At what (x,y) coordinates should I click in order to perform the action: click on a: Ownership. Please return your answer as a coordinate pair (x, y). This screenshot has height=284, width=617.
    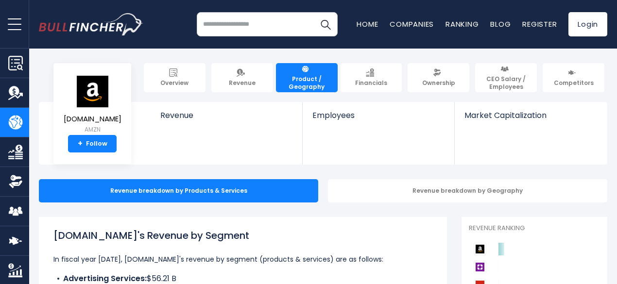
    Looking at the image, I should click on (438, 78).